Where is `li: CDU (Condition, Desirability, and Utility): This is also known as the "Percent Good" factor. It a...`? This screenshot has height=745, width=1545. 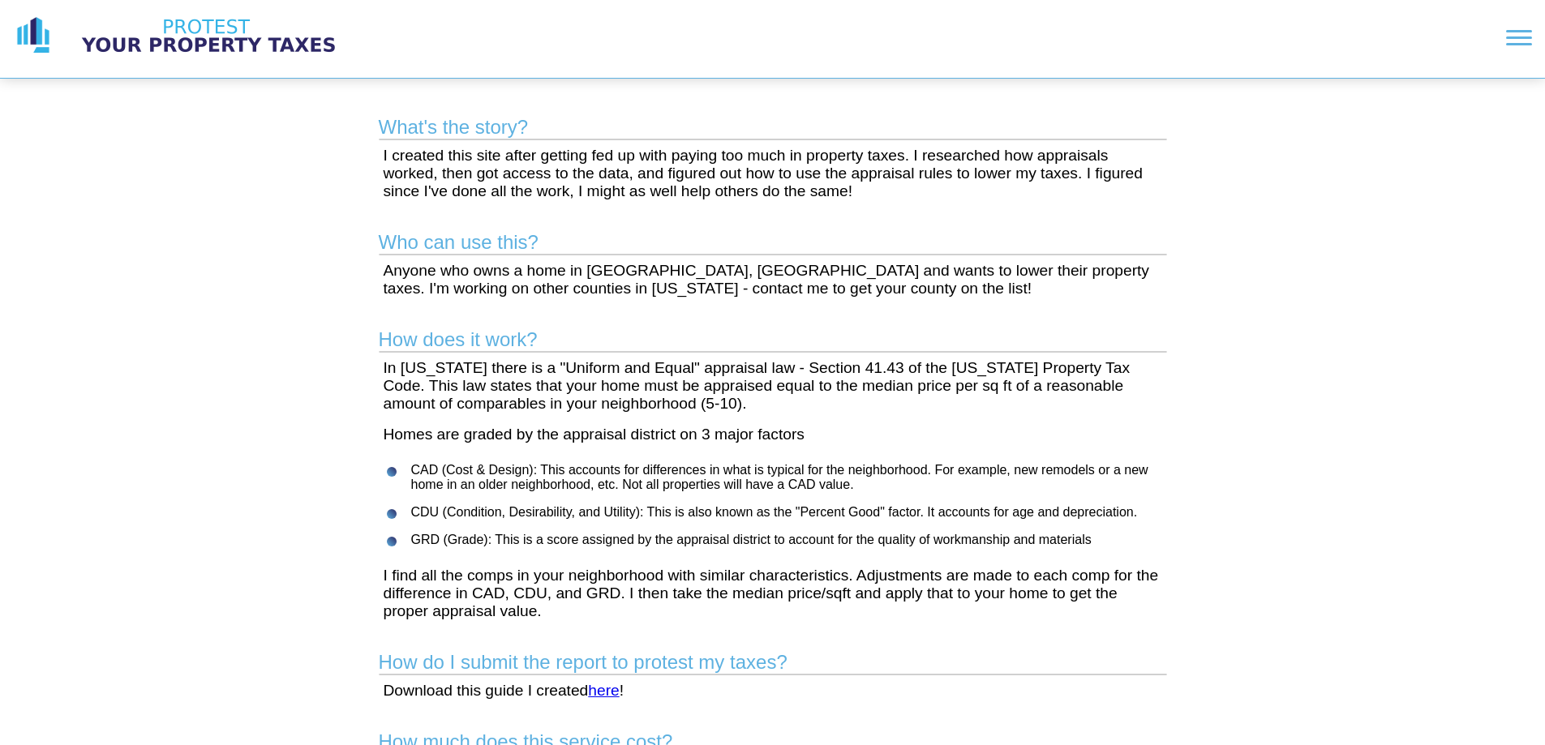 li: CDU (Condition, Desirability, and Utility): This is also known as the "Percent Good" factor. It a... is located at coordinates (793, 512).